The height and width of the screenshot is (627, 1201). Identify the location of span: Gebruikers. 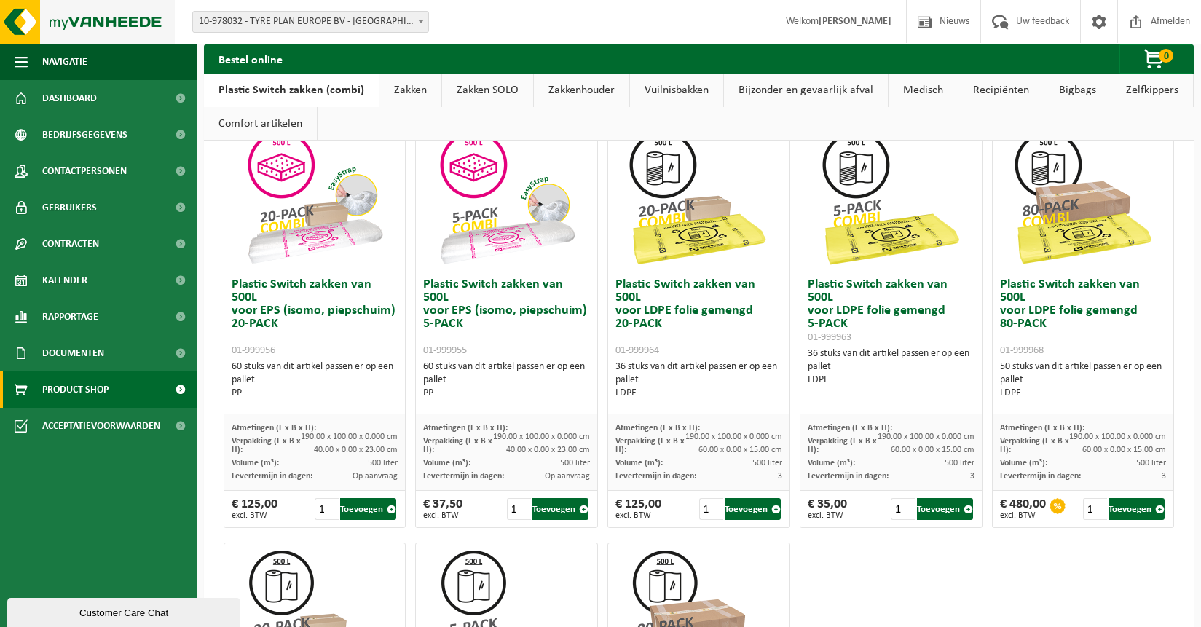
(69, 207).